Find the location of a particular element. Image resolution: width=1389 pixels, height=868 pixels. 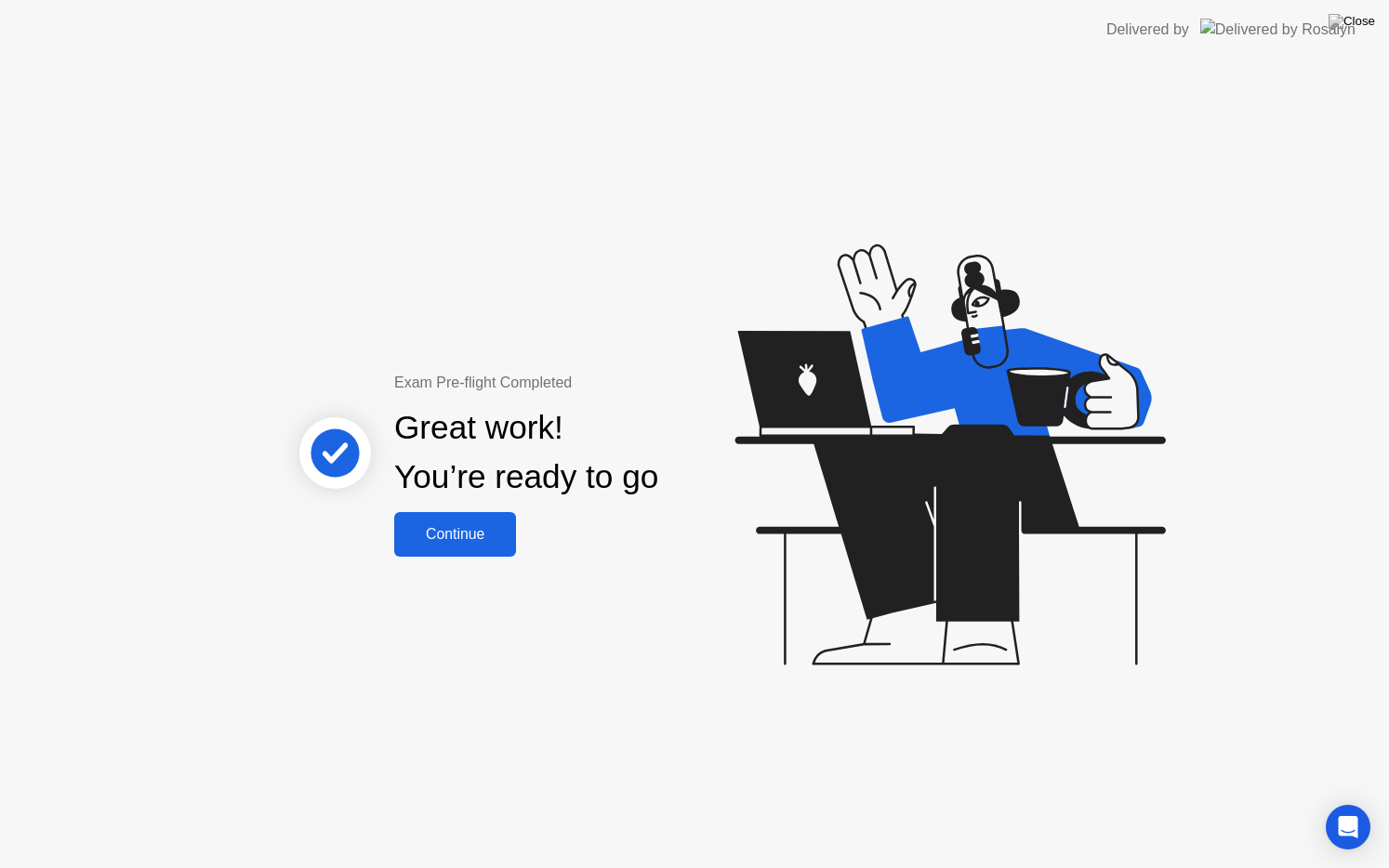

div: Exam Pre-flight Completed is located at coordinates (586, 383).